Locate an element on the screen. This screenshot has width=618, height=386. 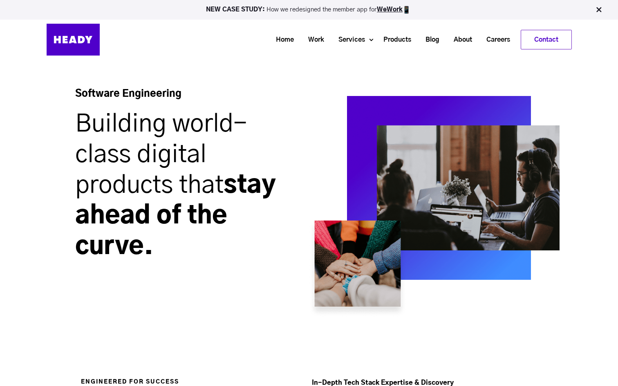
h4: Software Engineering is located at coordinates (169, 98).